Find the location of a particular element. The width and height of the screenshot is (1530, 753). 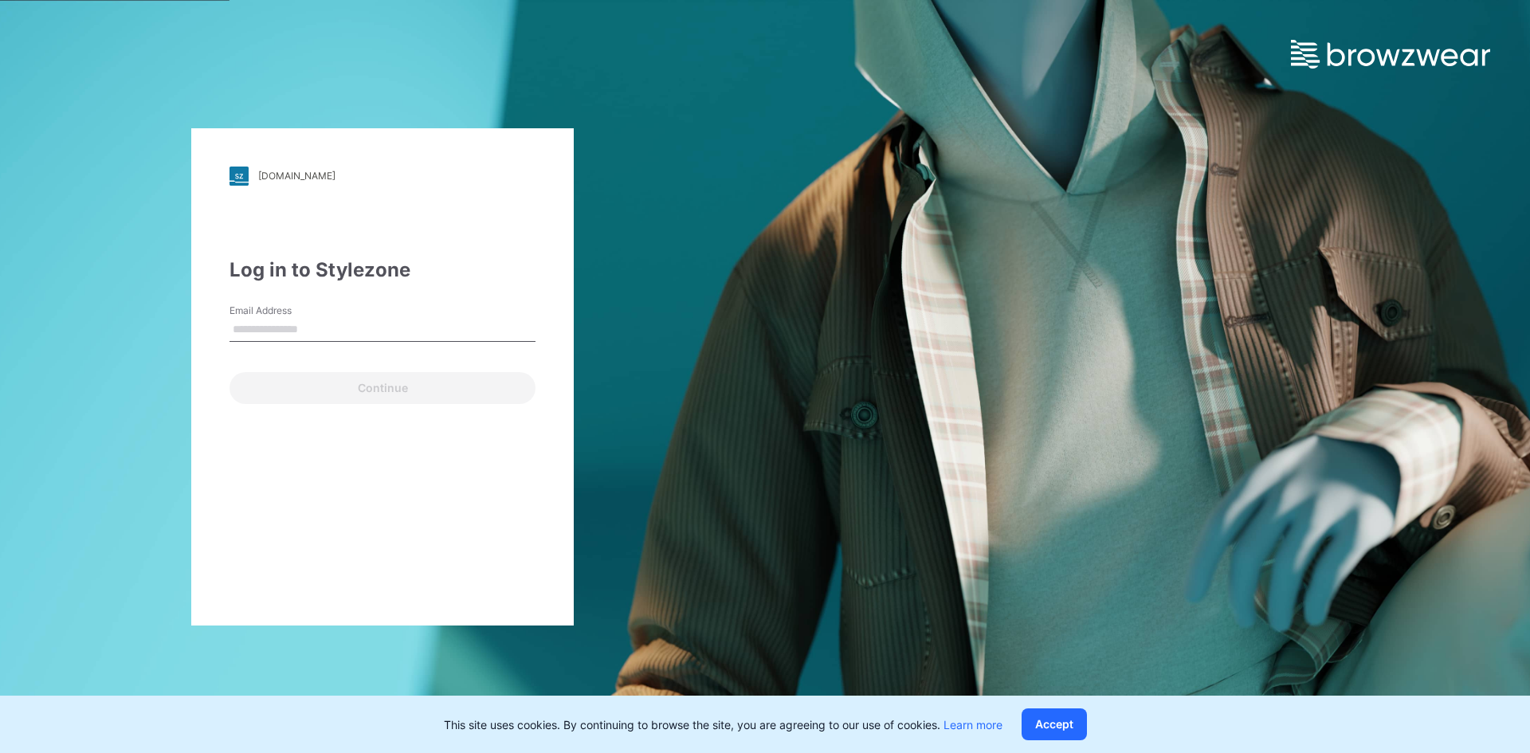

button: Accept is located at coordinates (1054, 724).